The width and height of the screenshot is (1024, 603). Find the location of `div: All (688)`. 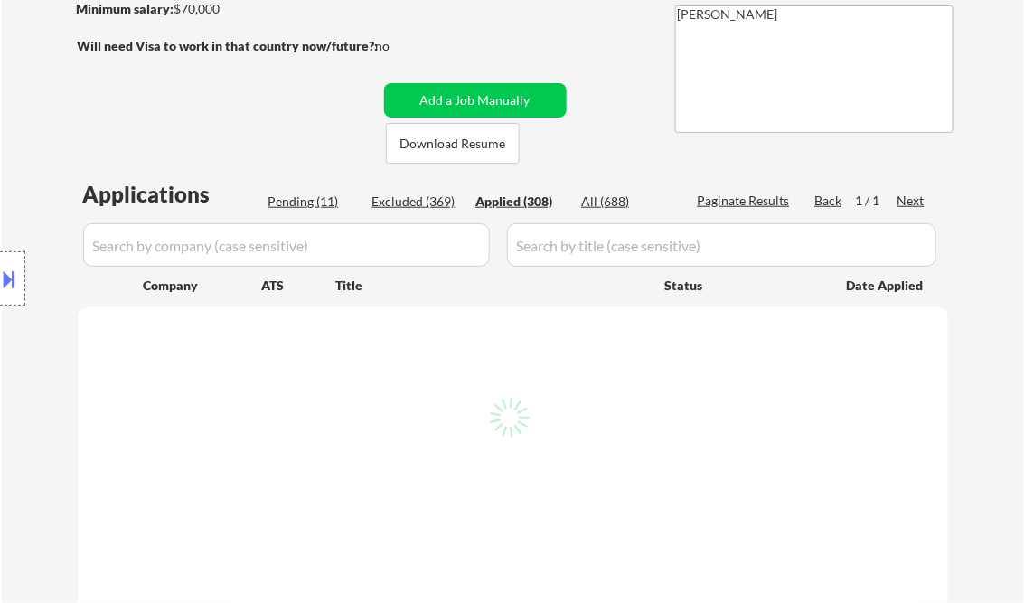

div: All (688) is located at coordinates (627, 202).